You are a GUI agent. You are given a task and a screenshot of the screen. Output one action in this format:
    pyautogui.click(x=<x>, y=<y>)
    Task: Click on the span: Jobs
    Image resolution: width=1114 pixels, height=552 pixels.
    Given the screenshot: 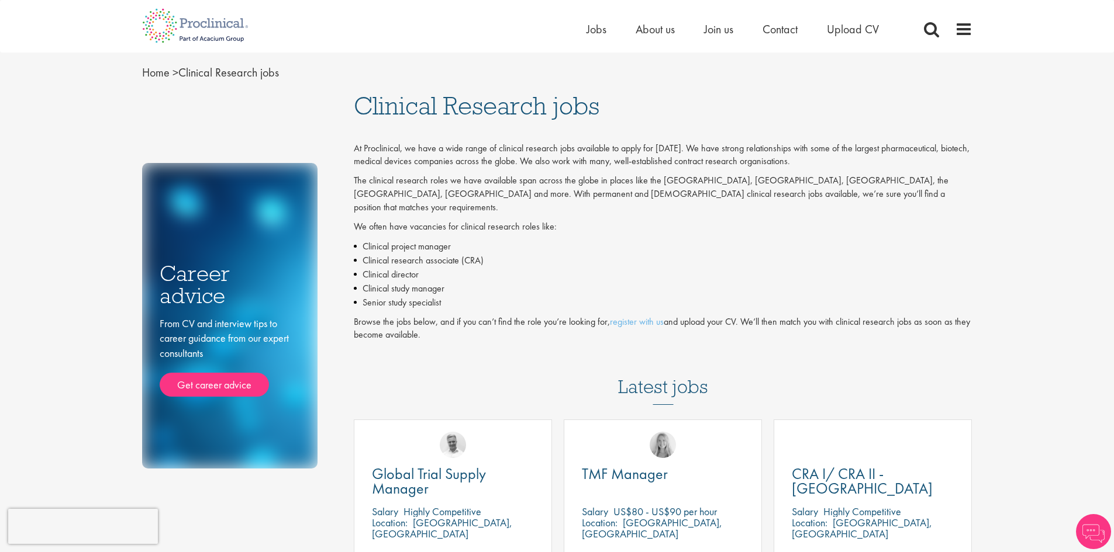 What is the action you would take?
    pyautogui.click(x=596, y=29)
    